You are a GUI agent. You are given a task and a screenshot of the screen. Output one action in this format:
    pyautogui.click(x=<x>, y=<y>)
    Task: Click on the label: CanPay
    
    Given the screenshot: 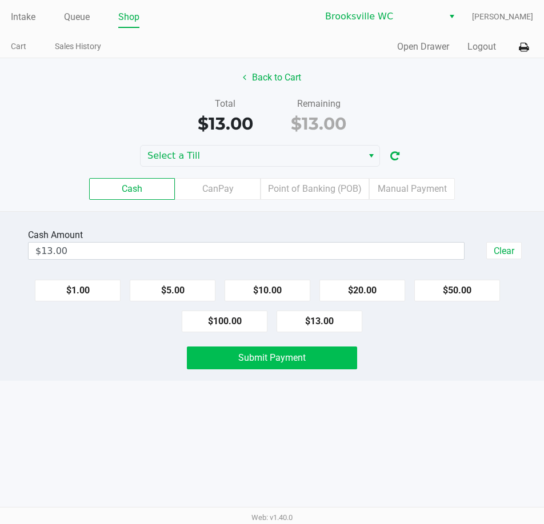 What is the action you would take?
    pyautogui.click(x=218, y=189)
    